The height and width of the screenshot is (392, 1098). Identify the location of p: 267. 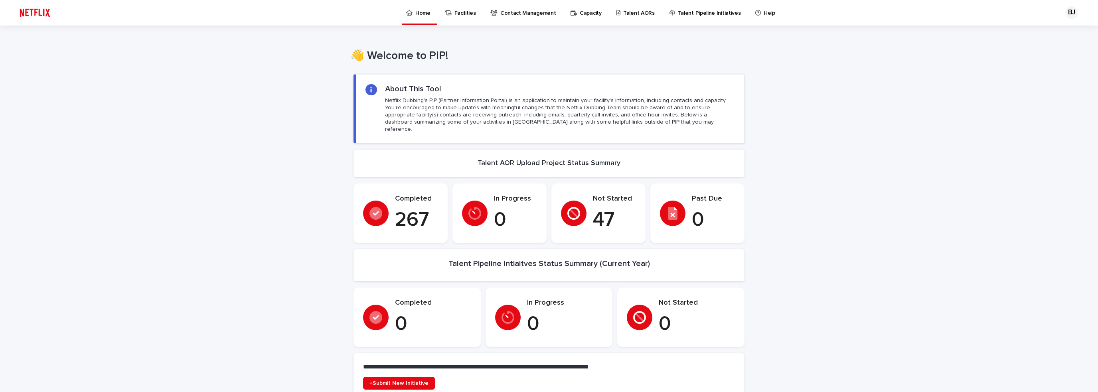
(417, 220).